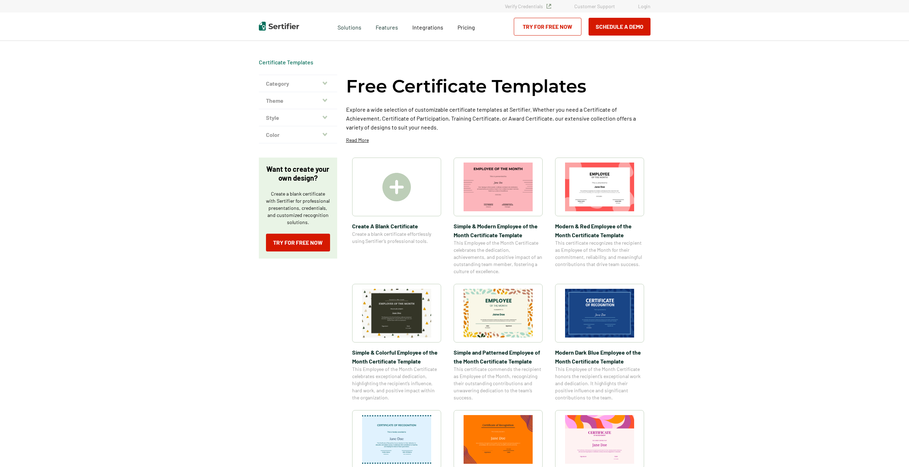  What do you see at coordinates (466, 86) in the screenshot?
I see `h1: Free Certificate Templates` at bounding box center [466, 86].